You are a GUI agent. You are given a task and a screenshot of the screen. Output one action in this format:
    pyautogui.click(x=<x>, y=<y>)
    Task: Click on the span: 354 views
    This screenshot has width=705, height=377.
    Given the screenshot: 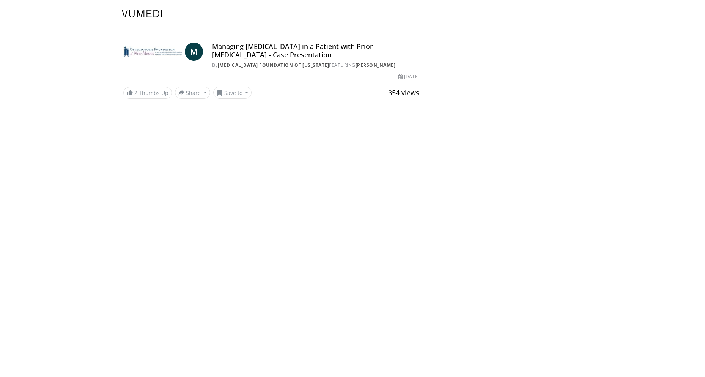 What is the action you would take?
    pyautogui.click(x=404, y=93)
    